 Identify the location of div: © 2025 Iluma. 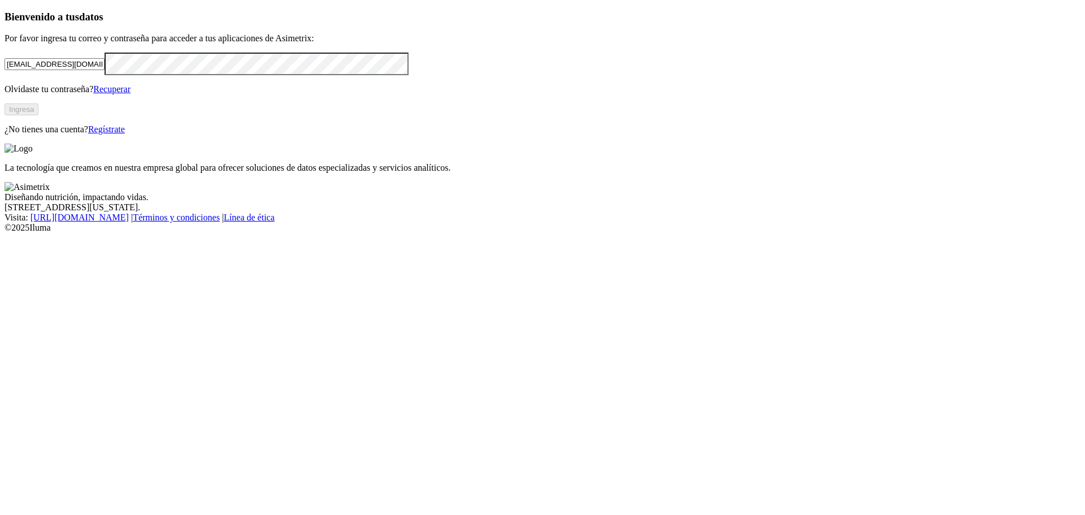
(543, 228).